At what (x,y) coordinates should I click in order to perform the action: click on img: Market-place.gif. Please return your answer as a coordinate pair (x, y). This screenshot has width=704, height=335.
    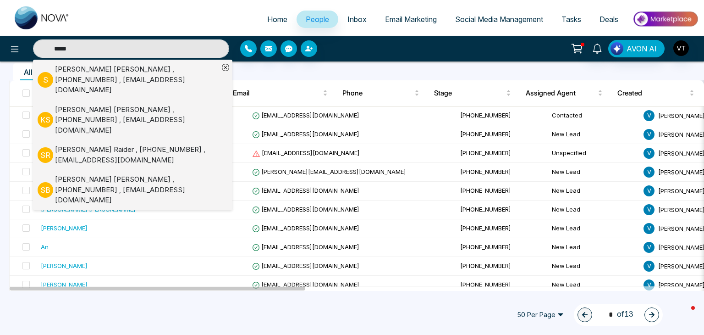
    Looking at the image, I should click on (665, 19).